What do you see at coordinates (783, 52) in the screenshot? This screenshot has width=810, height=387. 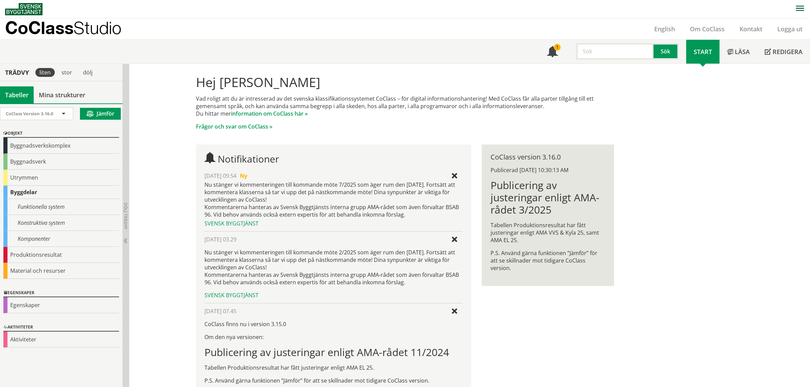 I see `a: Redigera` at bounding box center [783, 52].